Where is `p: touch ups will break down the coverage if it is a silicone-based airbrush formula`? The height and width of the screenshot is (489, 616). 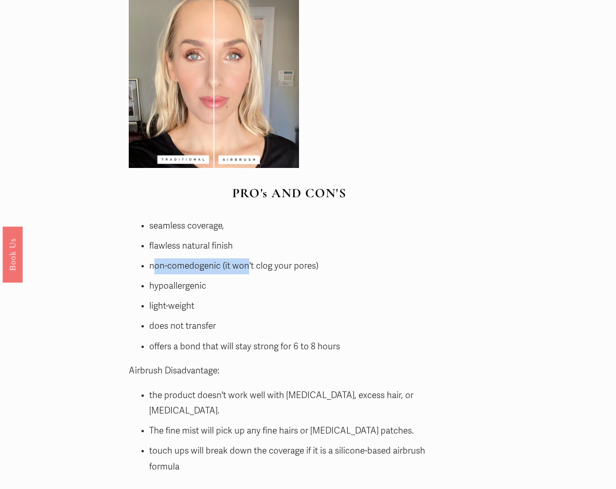
p: touch ups will break down the coverage if it is a silicone-based airbrush formula is located at coordinates (300, 458).